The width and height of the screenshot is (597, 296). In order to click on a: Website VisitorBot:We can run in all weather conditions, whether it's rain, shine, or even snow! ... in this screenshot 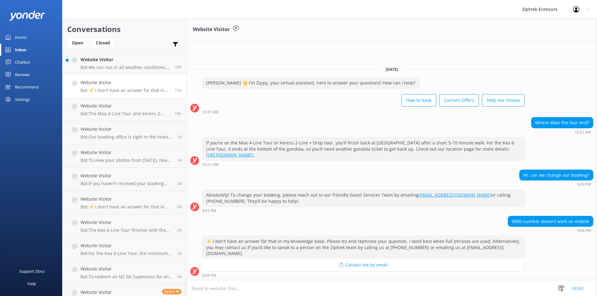, I will do `click(124, 63)`.